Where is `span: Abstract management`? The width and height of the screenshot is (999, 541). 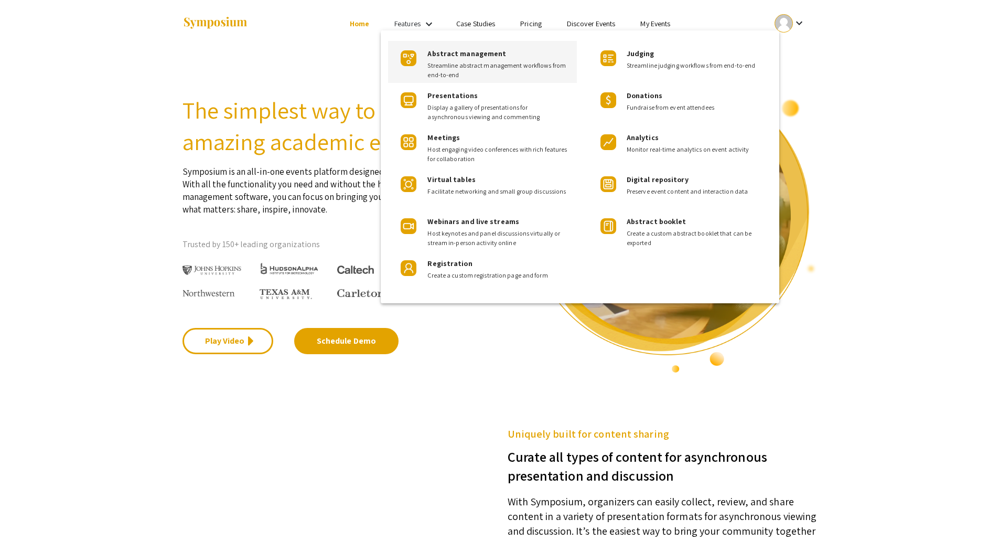
span: Abstract management is located at coordinates (467, 54).